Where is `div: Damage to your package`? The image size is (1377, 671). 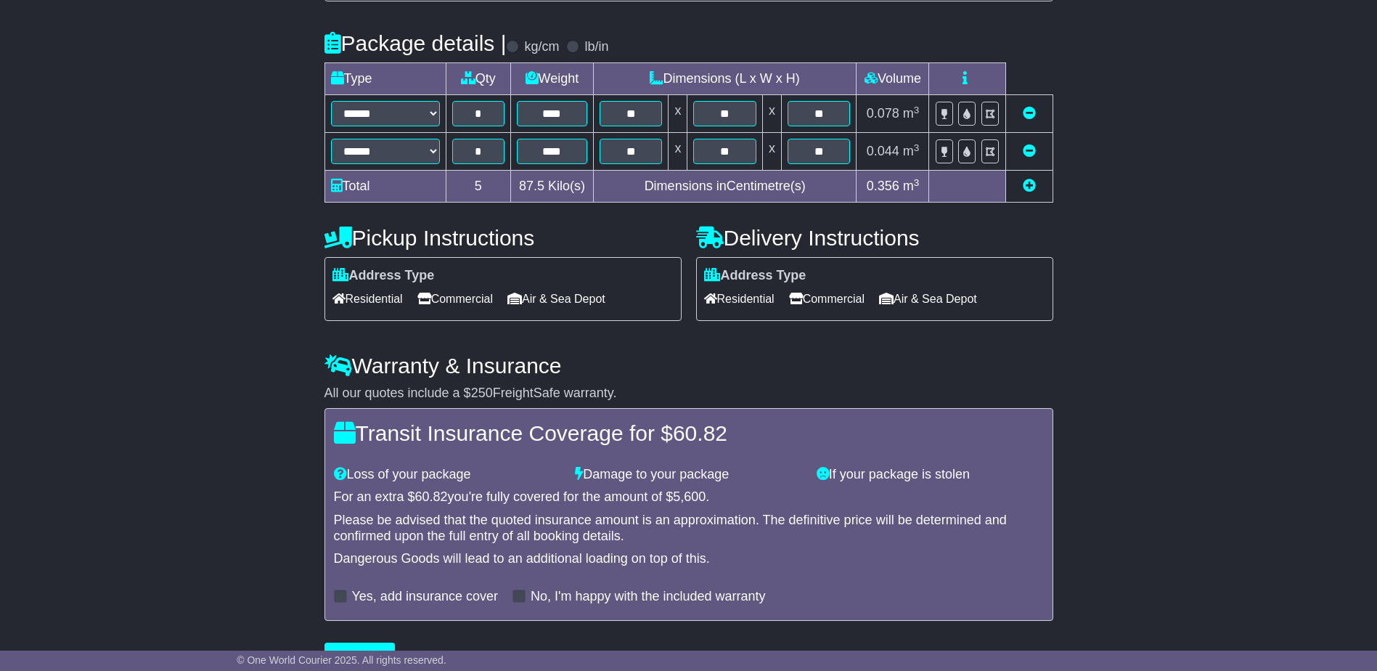 div: Damage to your package is located at coordinates (688, 475).